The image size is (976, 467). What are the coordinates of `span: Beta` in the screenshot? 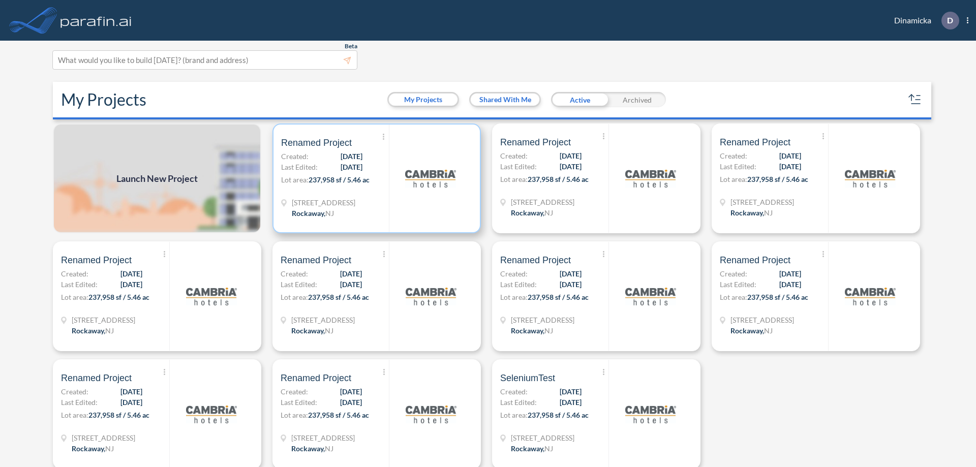 It's located at (351, 46).